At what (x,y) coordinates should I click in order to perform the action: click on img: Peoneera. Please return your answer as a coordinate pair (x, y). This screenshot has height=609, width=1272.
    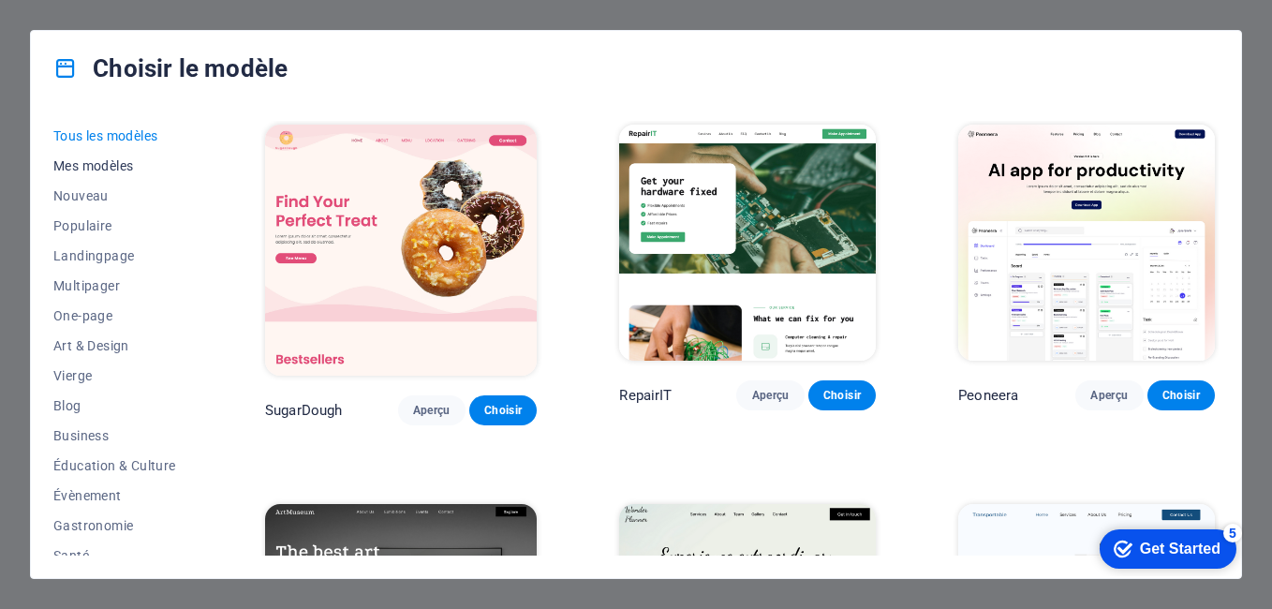
    Looking at the image, I should click on (1087, 243).